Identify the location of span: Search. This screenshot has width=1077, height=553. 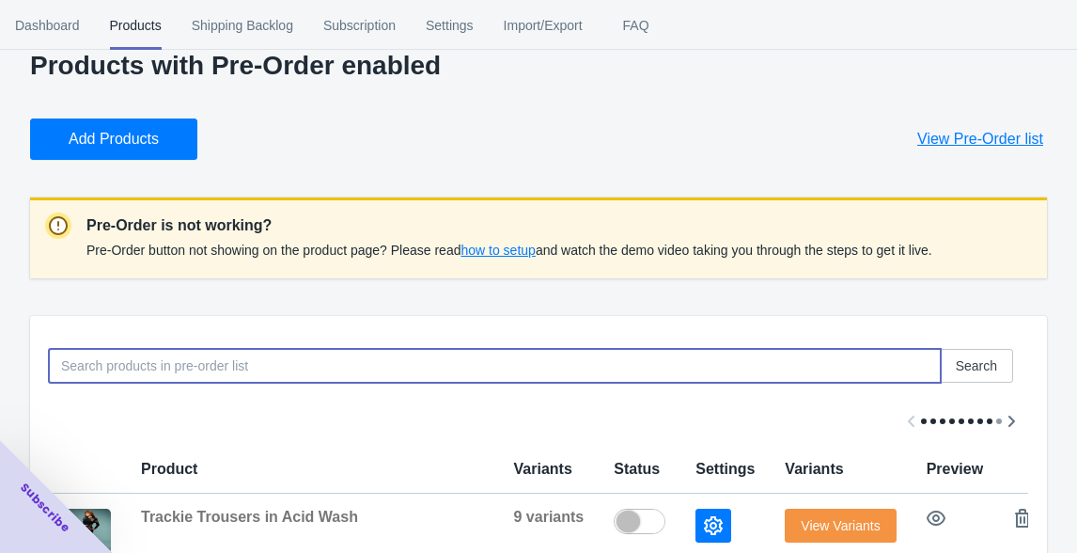
(977, 366).